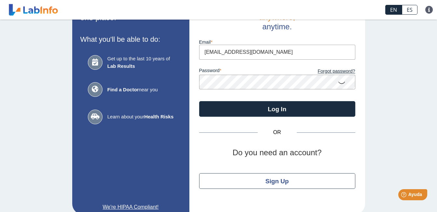 The width and height of the screenshot is (437, 212). What do you see at coordinates (277, 109) in the screenshot?
I see `button: Log In` at bounding box center [277, 109].